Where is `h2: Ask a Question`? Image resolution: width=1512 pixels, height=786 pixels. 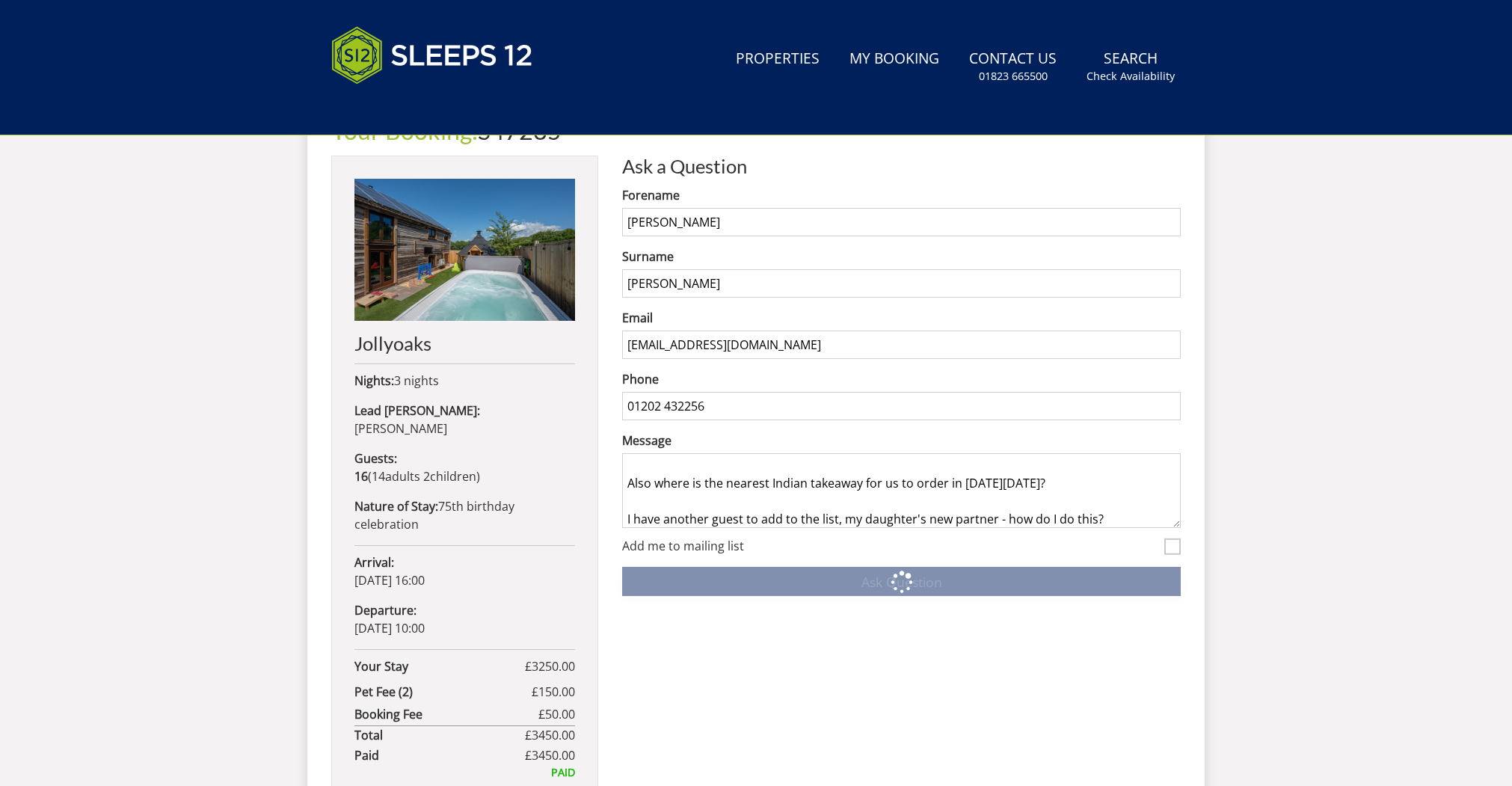
h2: Ask a Question is located at coordinates (901, 166).